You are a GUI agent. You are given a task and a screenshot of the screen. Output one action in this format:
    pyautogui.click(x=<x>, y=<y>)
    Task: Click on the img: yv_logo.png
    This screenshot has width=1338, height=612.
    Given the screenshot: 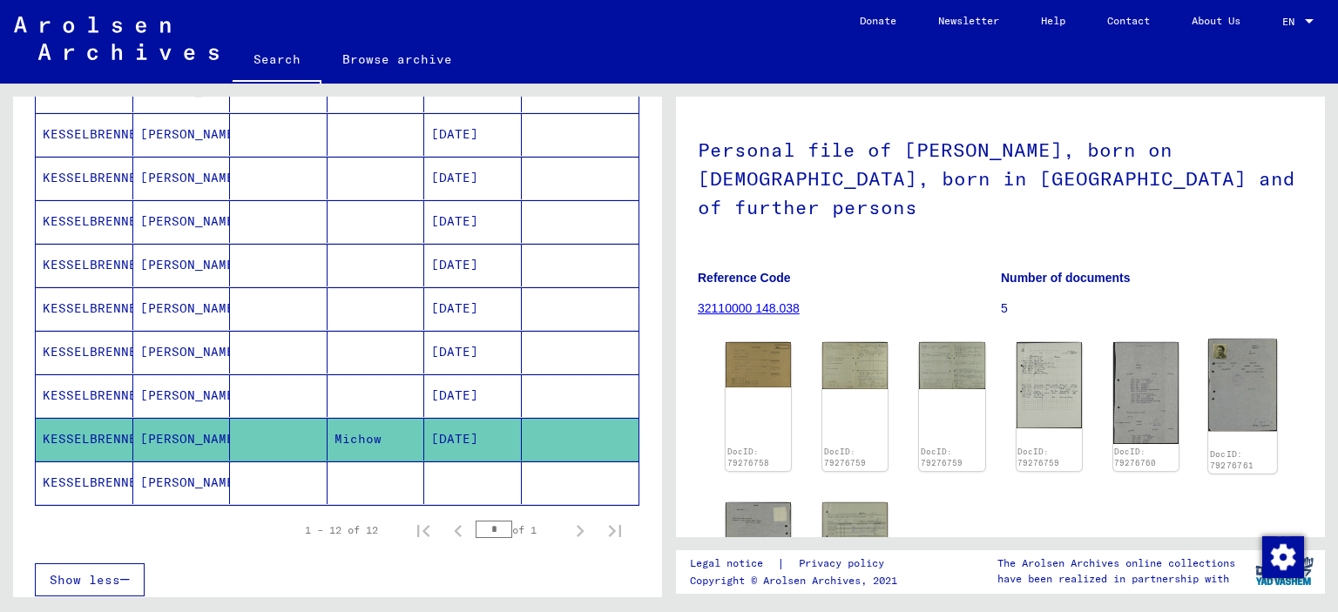 What is the action you would take?
    pyautogui.click(x=1284, y=571)
    